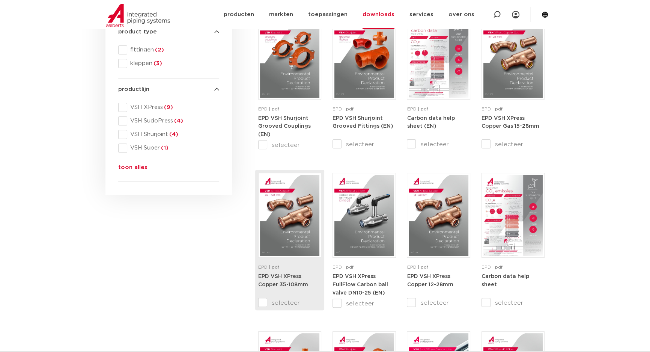 This screenshot has width=650, height=352. What do you see at coordinates (285, 126) in the screenshot?
I see `strong: EPD VSH Shurjoint Grooved Couplings (EN)` at bounding box center [285, 126].